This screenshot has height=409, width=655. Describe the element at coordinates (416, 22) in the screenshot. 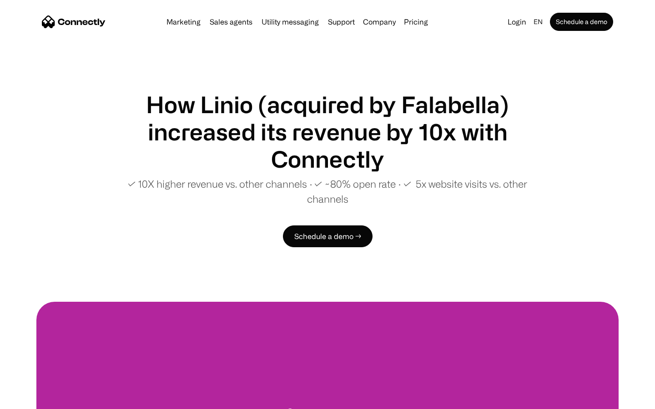

I see `a: Pricing` at that location.